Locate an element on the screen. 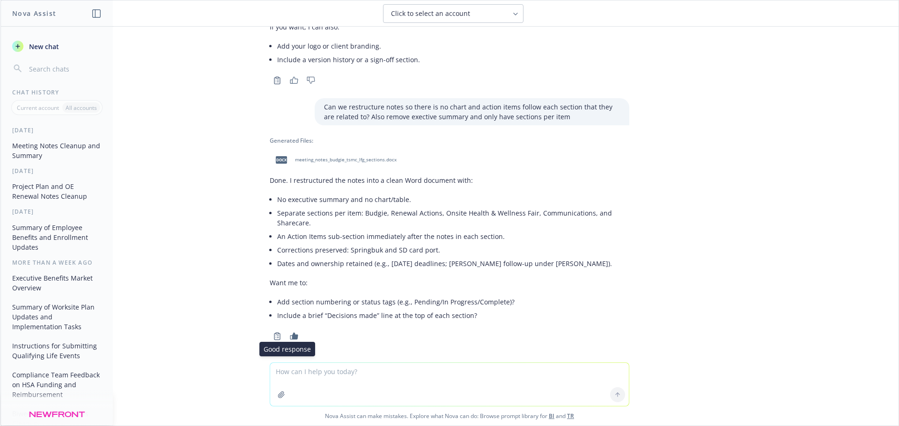 Image resolution: width=899 pixels, height=426 pixels. button: Executive Benefits Market Overview is located at coordinates (57, 283).